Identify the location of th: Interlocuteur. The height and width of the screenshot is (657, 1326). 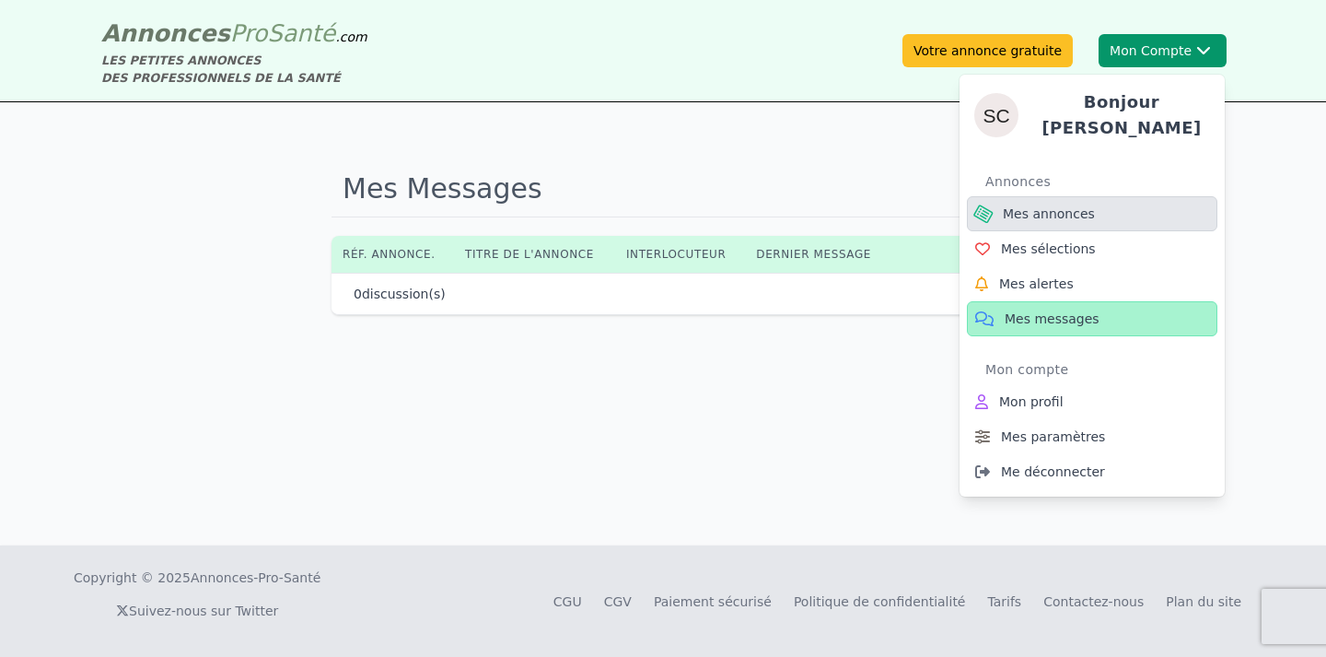
(680, 254).